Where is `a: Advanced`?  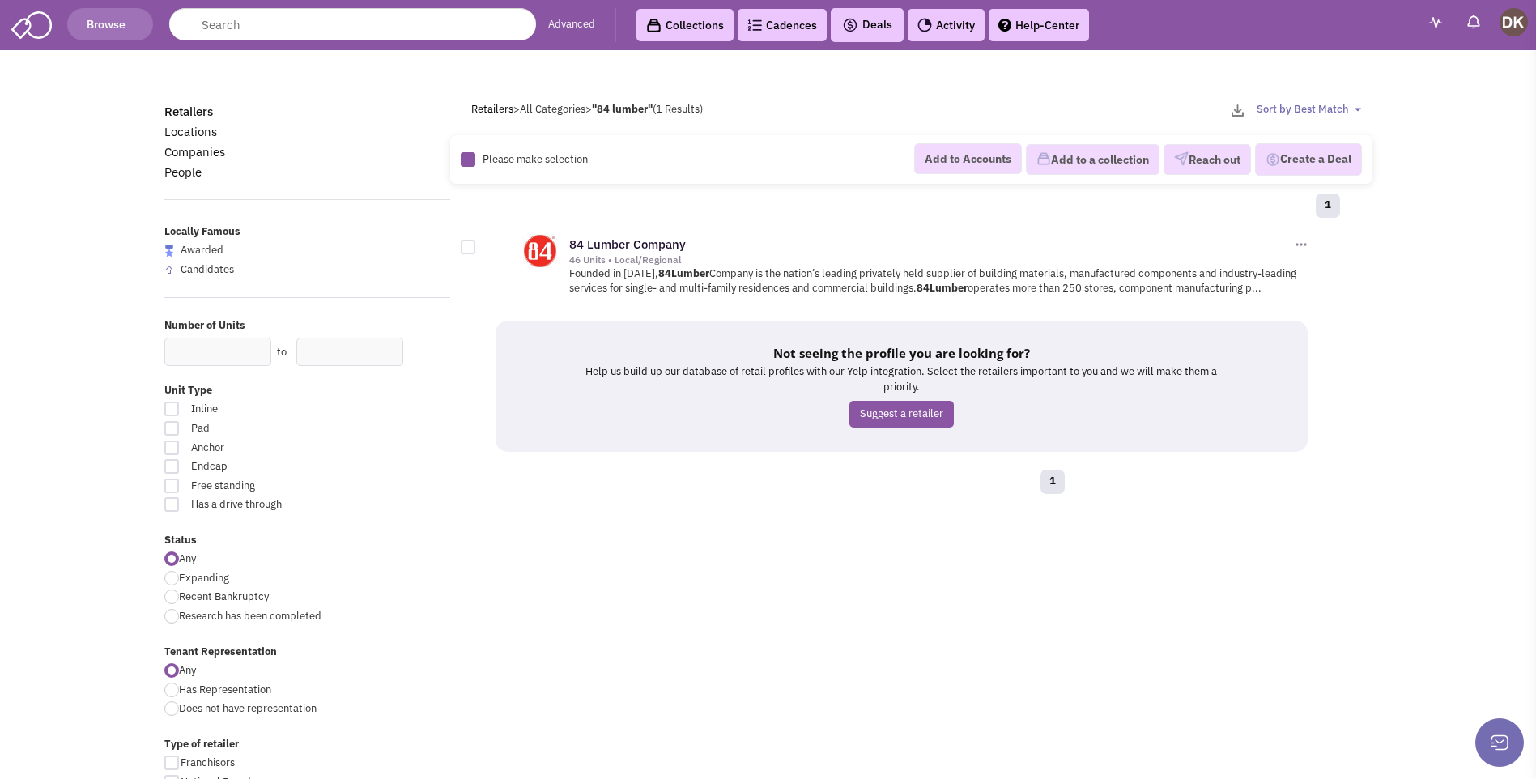
a: Advanced is located at coordinates (572, 24).